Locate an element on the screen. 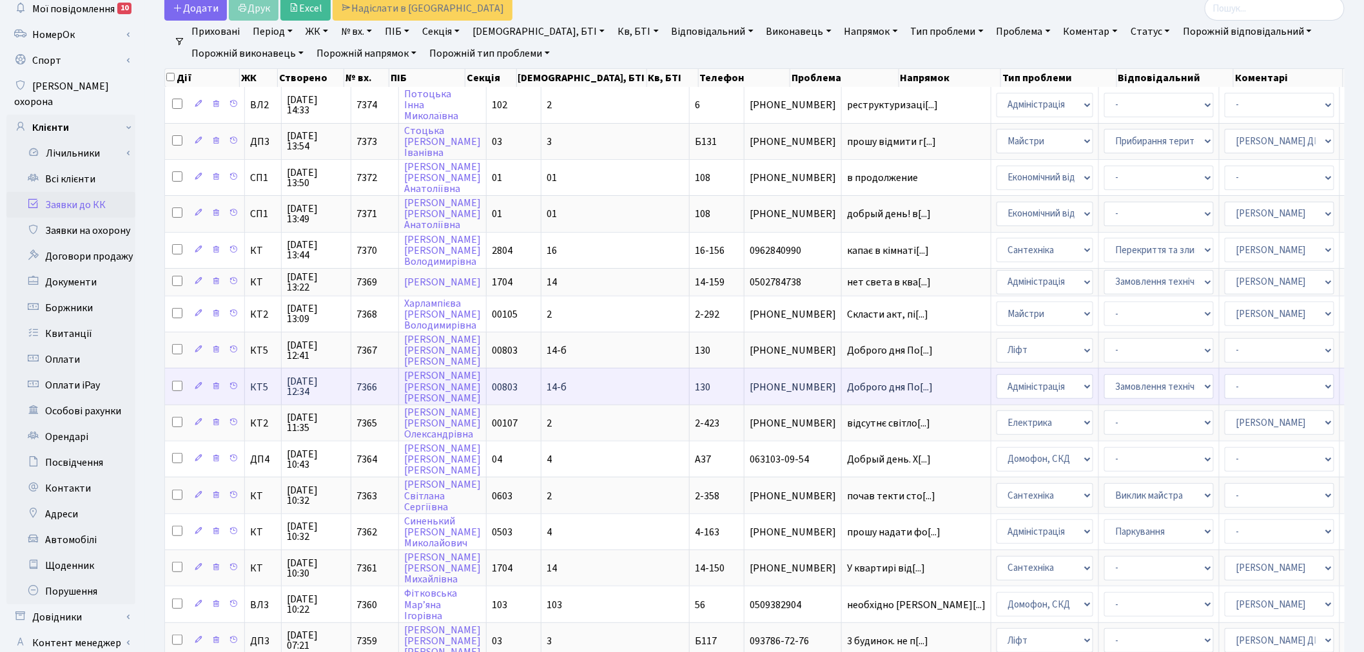 The width and height of the screenshot is (1364, 652). span: Скласти акт, пі[...] is located at coordinates (888, 315).